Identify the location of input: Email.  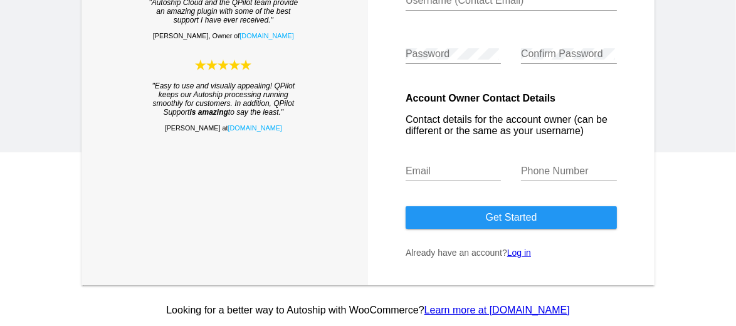
(453, 171).